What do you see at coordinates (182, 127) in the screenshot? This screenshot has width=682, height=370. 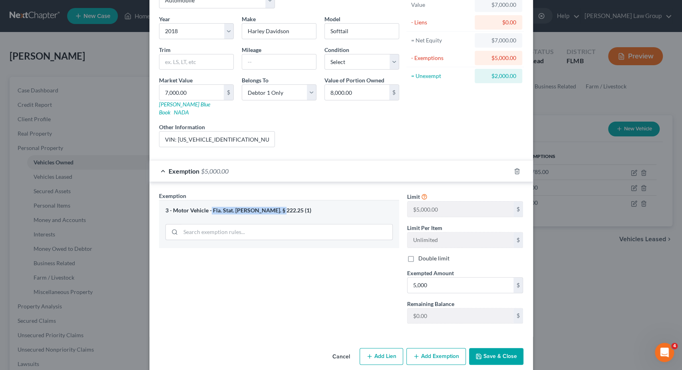 I see `label: Other Information` at bounding box center [182, 127].